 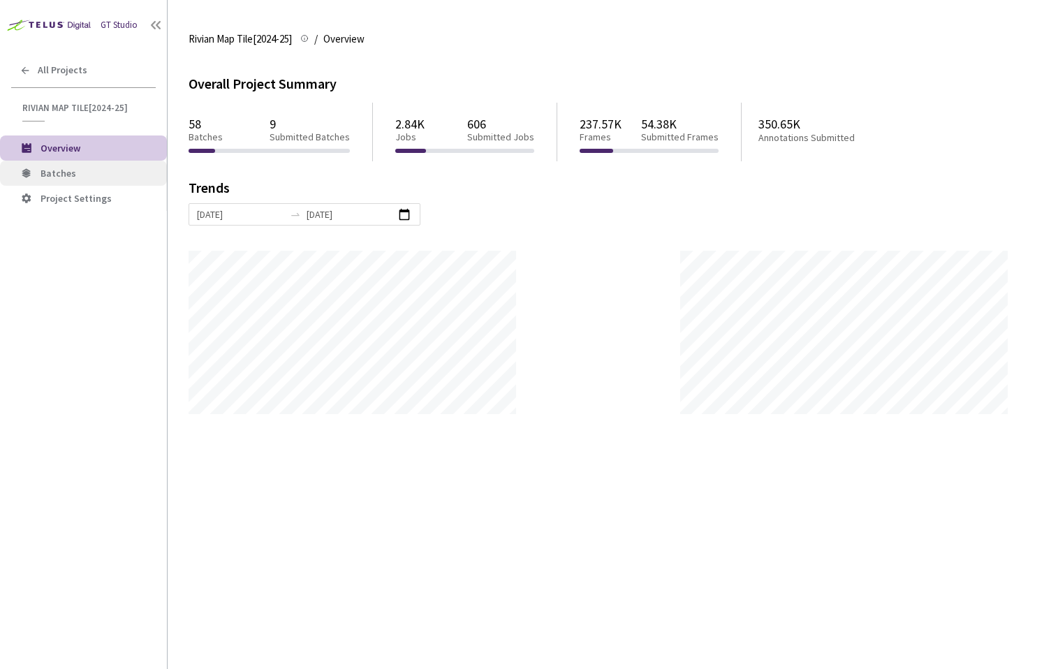 What do you see at coordinates (205, 124) in the screenshot?
I see `p: 58` at bounding box center [205, 124].